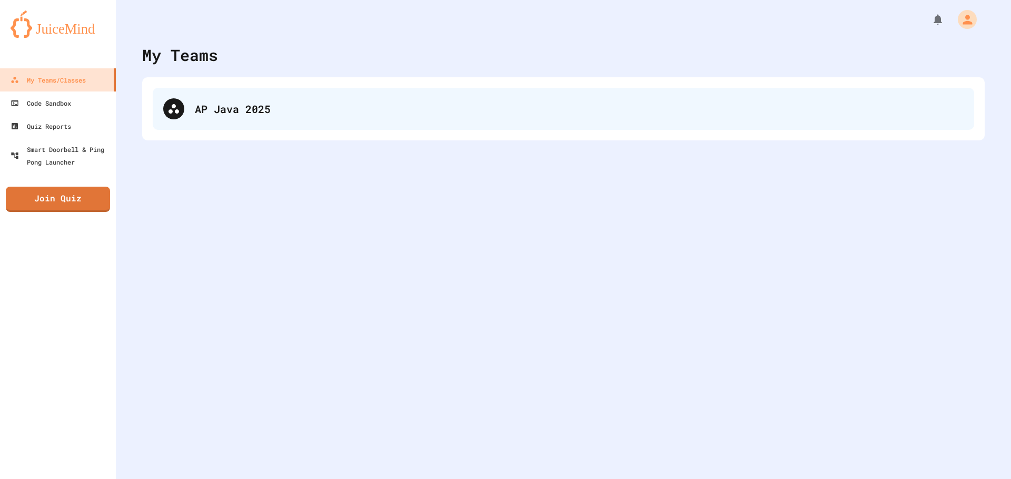 This screenshot has width=1011, height=479. Describe the element at coordinates (963, 19) in the screenshot. I see `div: My Account` at that location.